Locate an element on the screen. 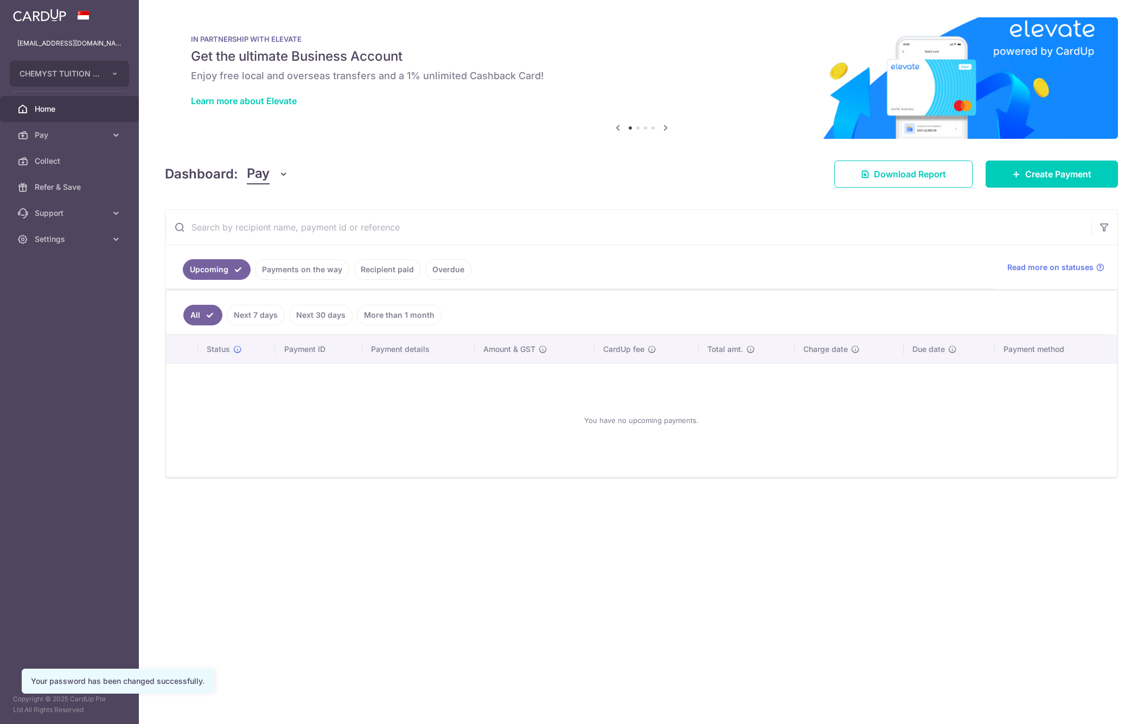 Image resolution: width=1144 pixels, height=724 pixels. img: CardUp is located at coordinates (40, 15).